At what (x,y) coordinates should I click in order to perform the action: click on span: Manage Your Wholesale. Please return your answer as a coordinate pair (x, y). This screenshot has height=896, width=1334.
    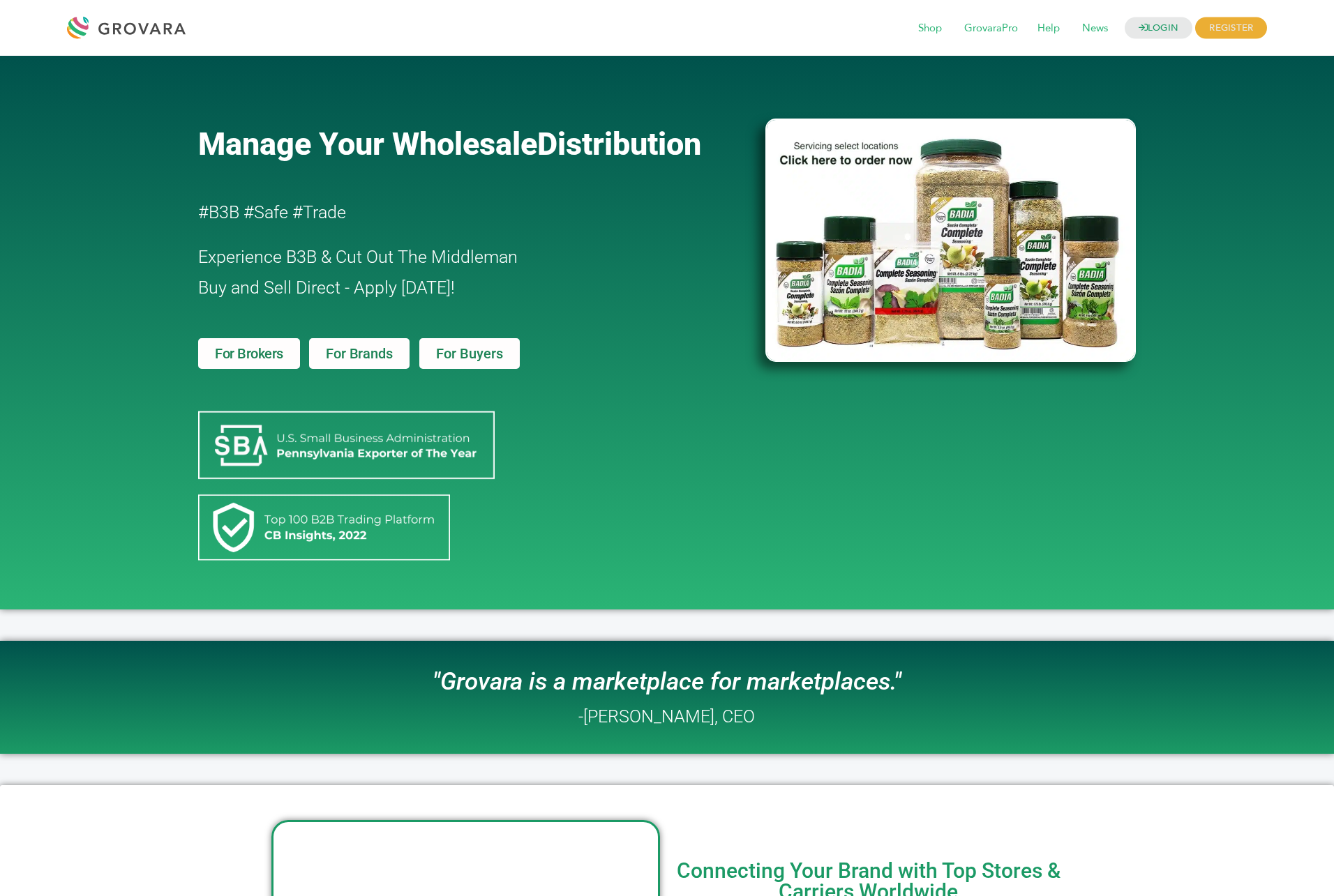
    Looking at the image, I should click on (368, 144).